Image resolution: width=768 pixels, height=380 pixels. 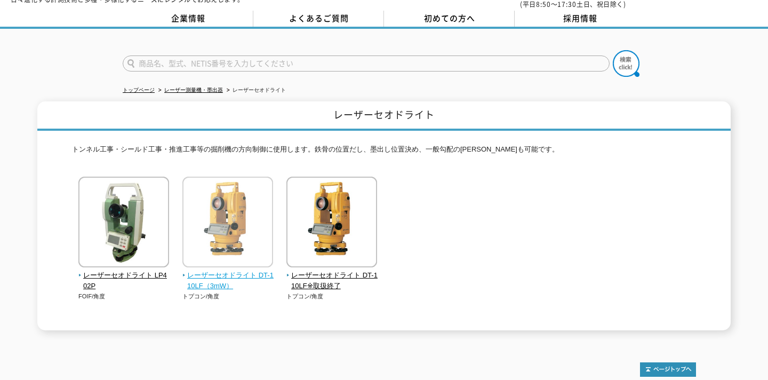 What do you see at coordinates (188, 19) in the screenshot?
I see `a: 企業情報` at bounding box center [188, 19].